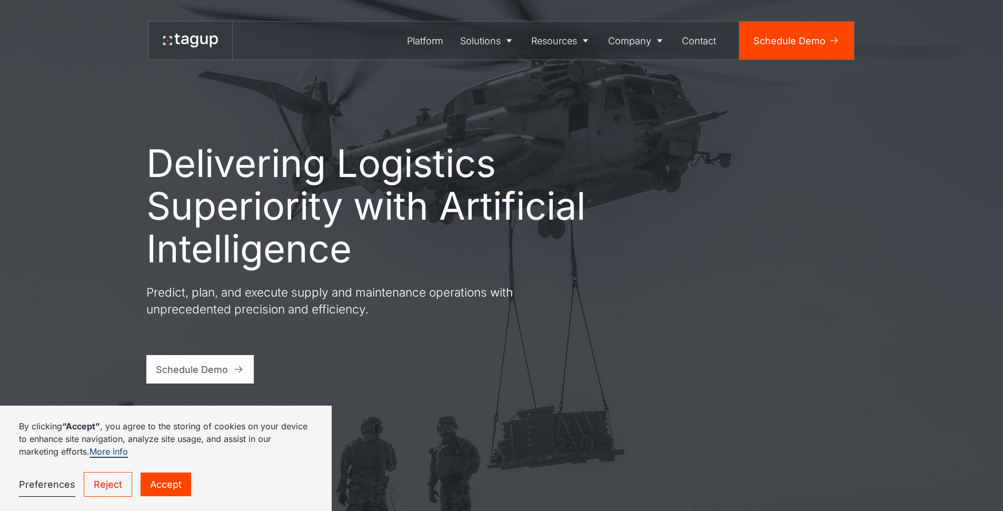  I want to click on a: Company, so click(637, 41).